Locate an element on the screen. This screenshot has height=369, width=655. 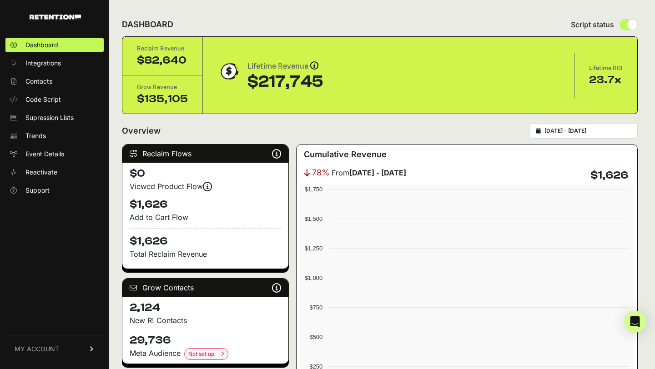
span: Event Details is located at coordinates (45, 154).